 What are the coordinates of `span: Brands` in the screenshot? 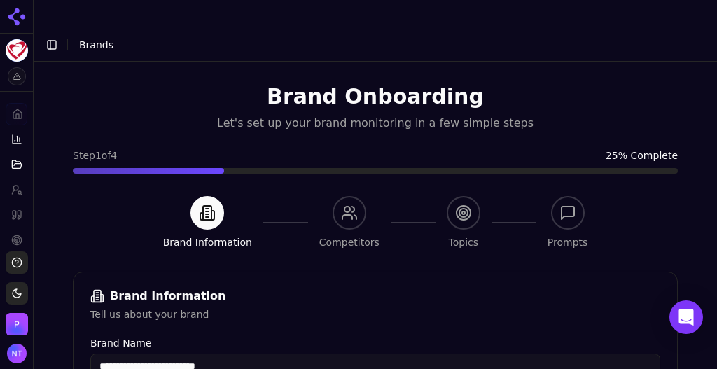 It's located at (96, 45).